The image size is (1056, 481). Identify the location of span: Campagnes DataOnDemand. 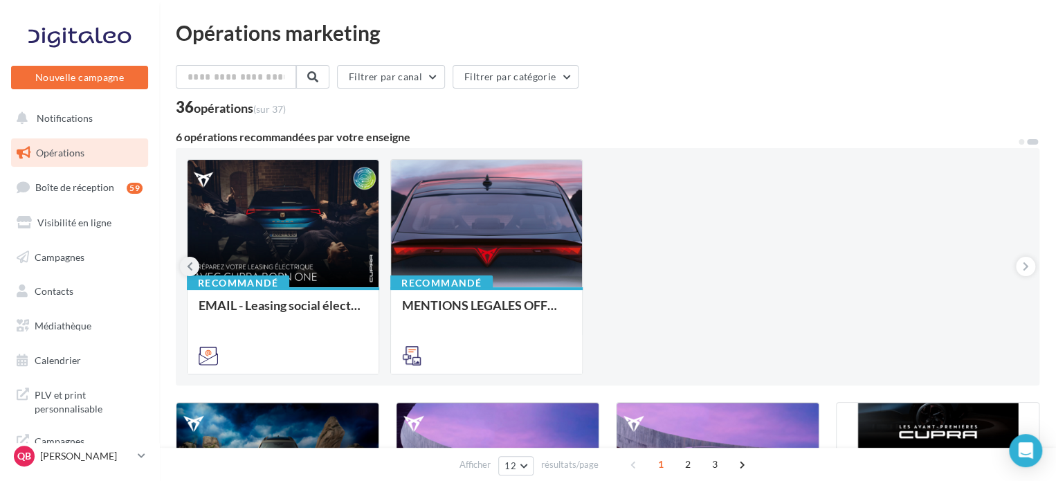
(89, 446).